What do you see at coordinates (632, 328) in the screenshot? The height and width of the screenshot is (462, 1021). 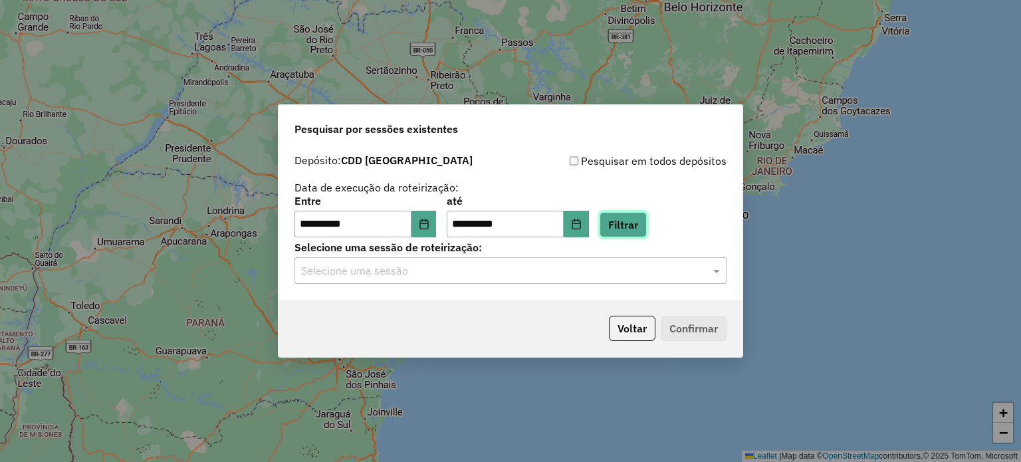 I see `button: Voltar` at bounding box center [632, 328].